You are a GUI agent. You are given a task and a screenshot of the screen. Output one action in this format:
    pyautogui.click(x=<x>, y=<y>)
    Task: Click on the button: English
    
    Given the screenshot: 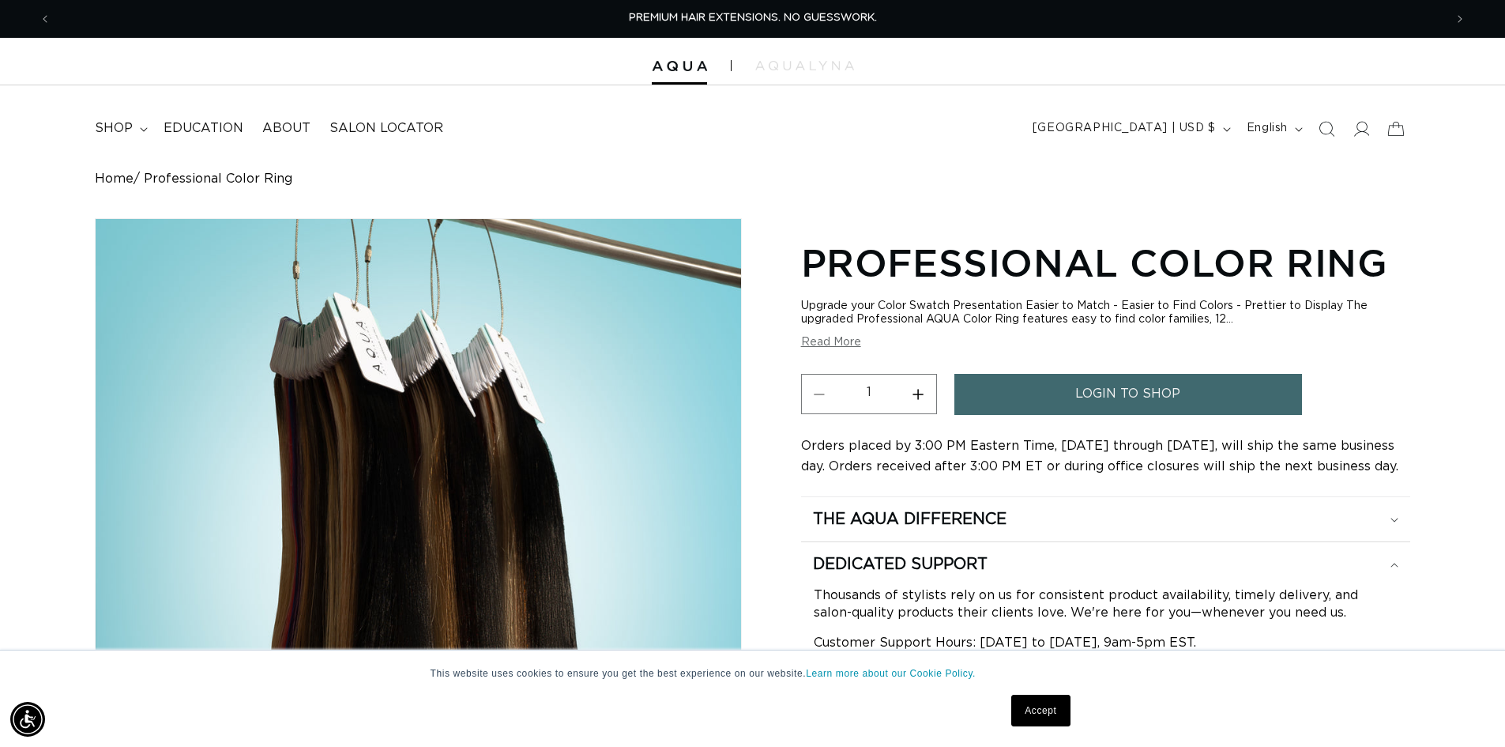 What is the action you would take?
    pyautogui.click(x=1273, y=129)
    